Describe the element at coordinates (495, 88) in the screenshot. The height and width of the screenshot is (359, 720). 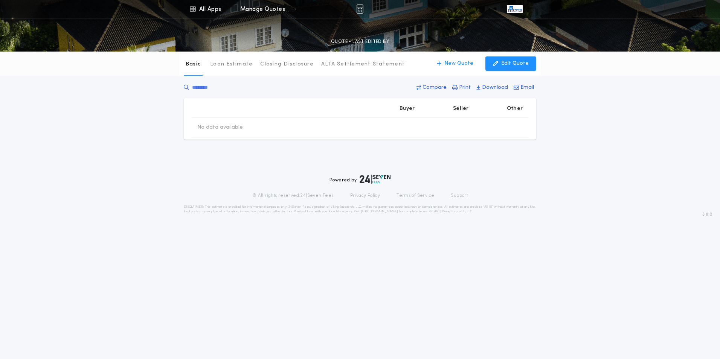
I see `p: Download` at that location.